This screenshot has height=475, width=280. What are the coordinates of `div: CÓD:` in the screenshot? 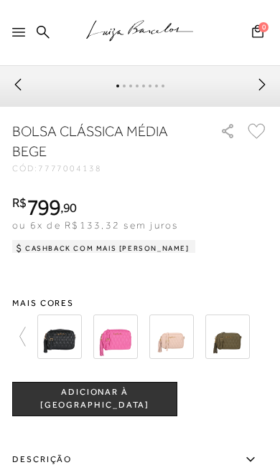 It's located at (57, 169).